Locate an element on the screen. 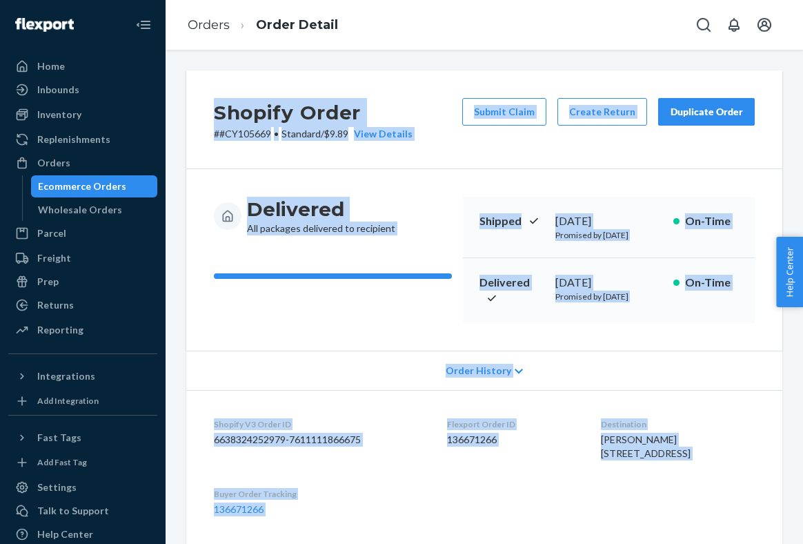  p: # #CY105669 / $9.89 is located at coordinates (313, 134).